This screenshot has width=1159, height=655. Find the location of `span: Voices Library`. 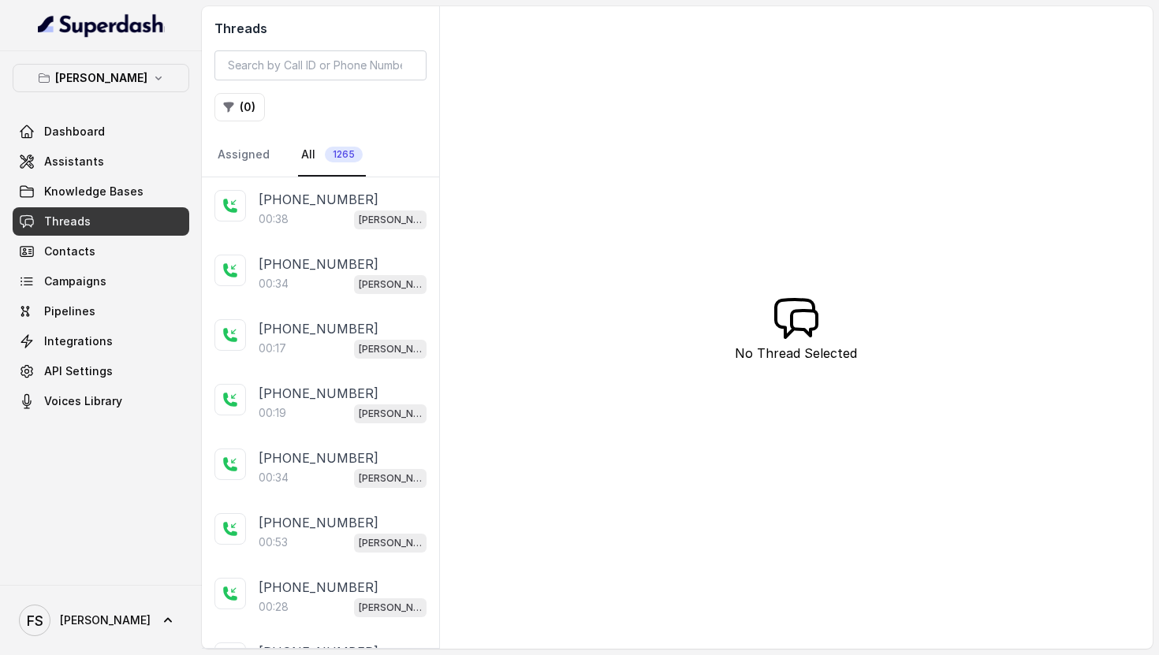

span: Voices Library is located at coordinates (83, 401).